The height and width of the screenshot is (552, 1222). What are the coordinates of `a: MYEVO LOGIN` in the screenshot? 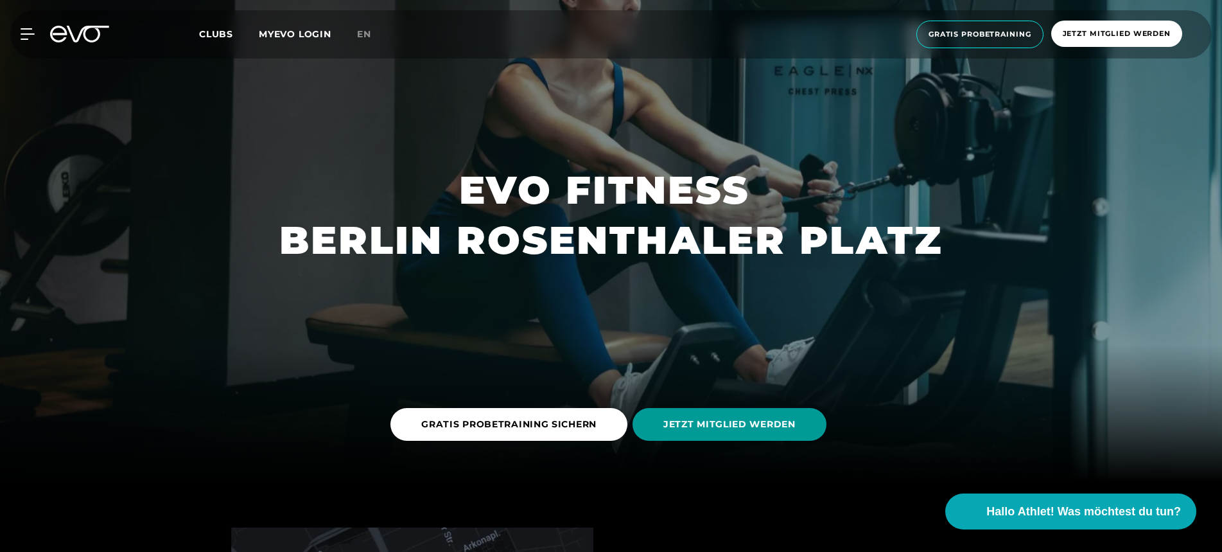 It's located at (295, 34).